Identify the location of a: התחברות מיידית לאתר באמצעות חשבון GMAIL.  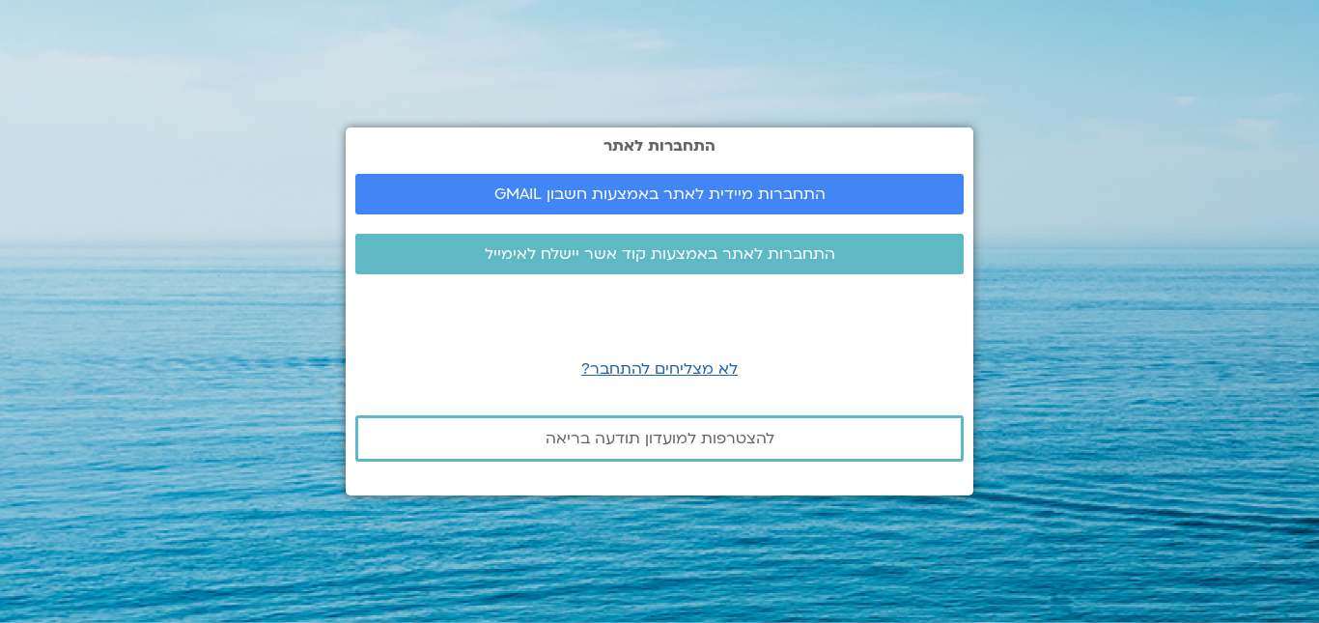
(660, 194).